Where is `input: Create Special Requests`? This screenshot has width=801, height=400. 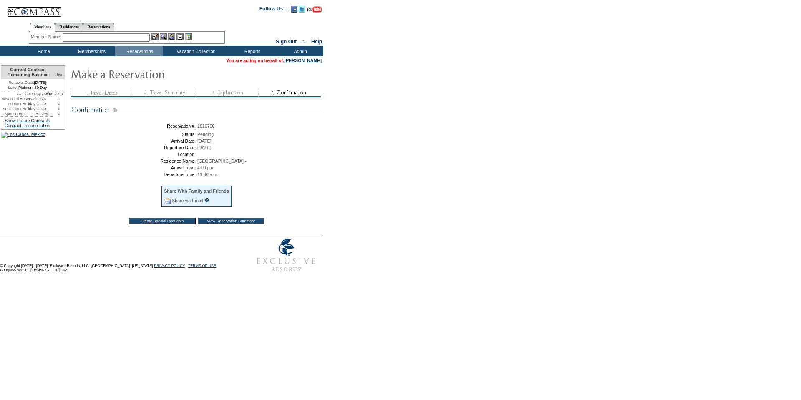 input: Create Special Requests is located at coordinates (162, 221).